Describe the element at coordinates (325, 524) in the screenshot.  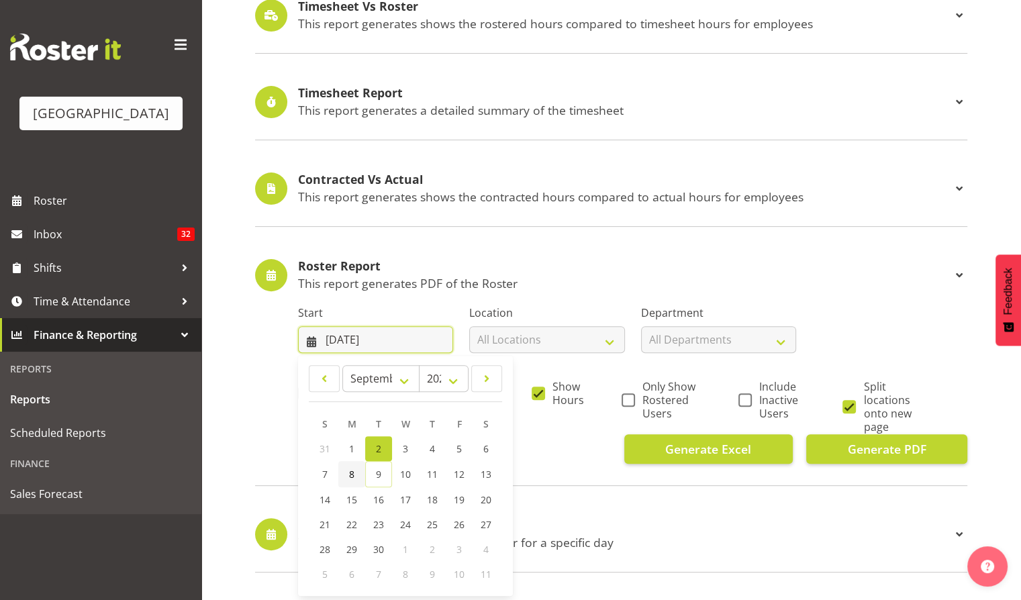
I see `a: 21` at that location.